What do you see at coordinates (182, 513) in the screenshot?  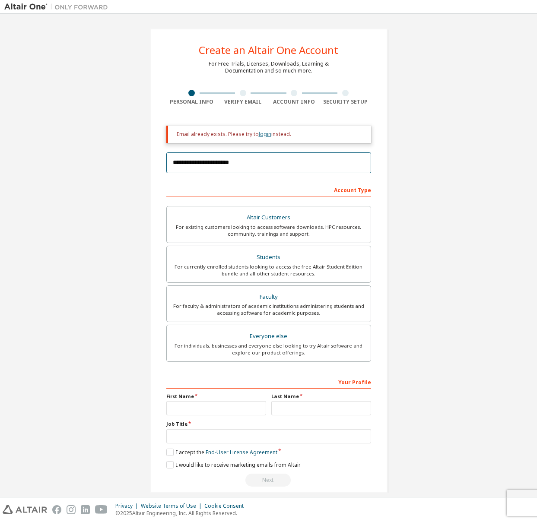 I see `p: © 2025 Altair Engineering, Inc. All Rights Reserved.` at bounding box center [182, 513].